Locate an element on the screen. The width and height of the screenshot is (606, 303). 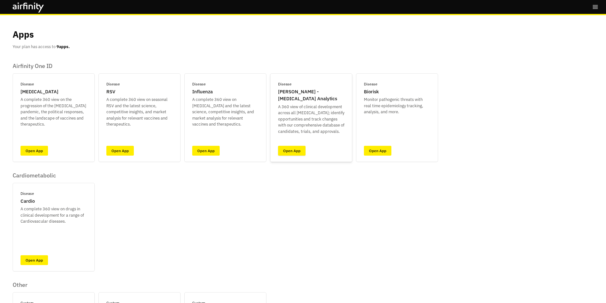
p: Airfinity One ID is located at coordinates (225, 66).